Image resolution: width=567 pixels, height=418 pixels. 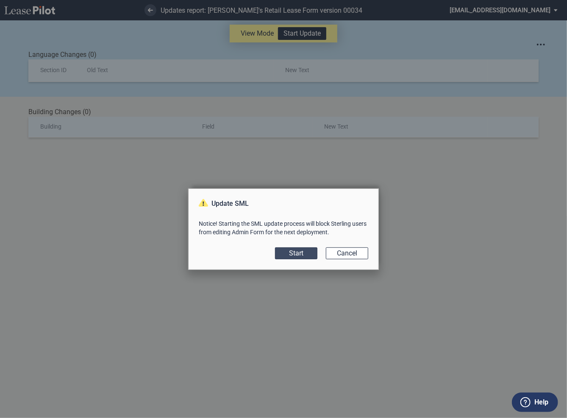 I want to click on p: Notice! Starting the SML update process will block Sterling users from editing Admin Form for the..., so click(x=284, y=228).